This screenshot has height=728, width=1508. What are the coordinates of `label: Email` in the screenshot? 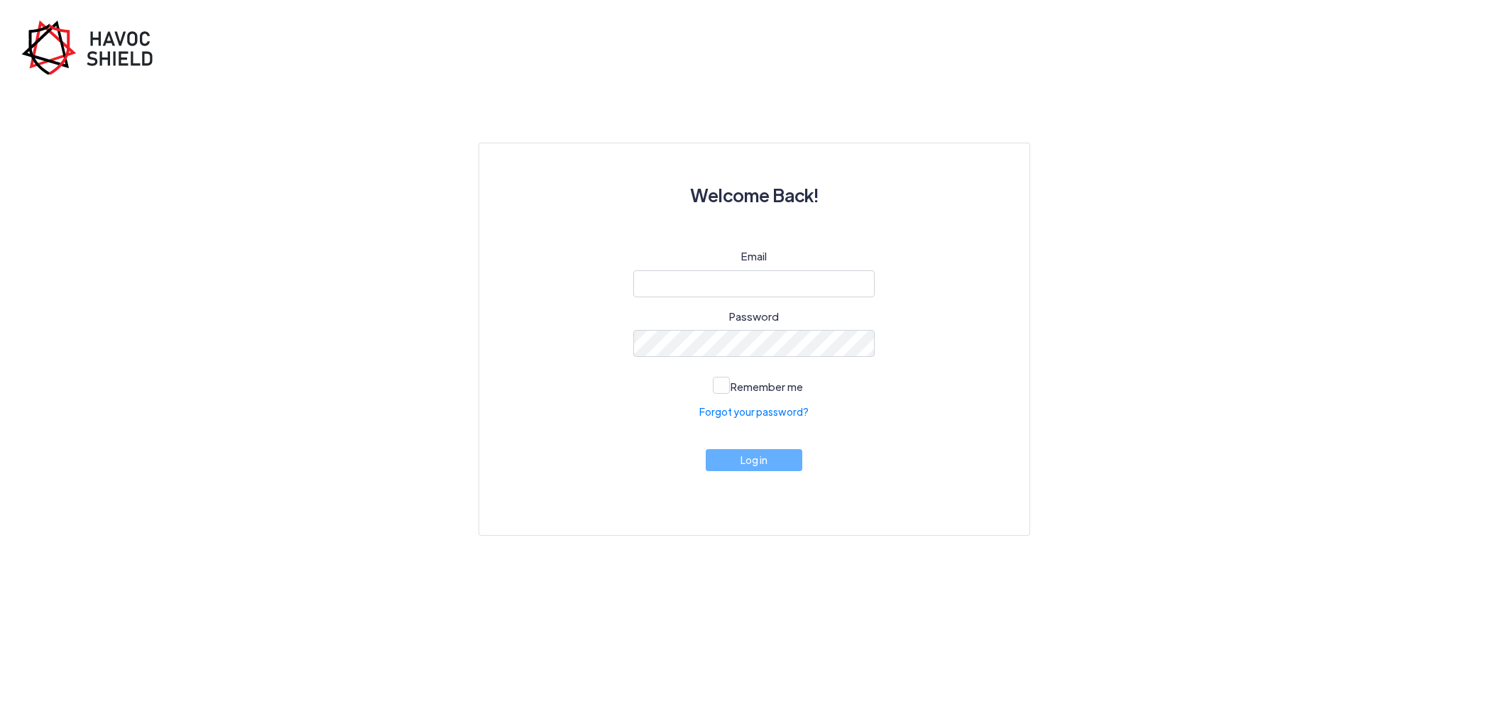 It's located at (754, 256).